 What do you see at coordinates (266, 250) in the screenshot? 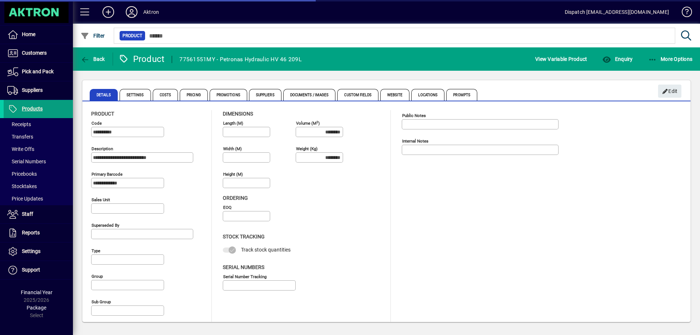
I see `span: Track stock quantities` at bounding box center [266, 250].